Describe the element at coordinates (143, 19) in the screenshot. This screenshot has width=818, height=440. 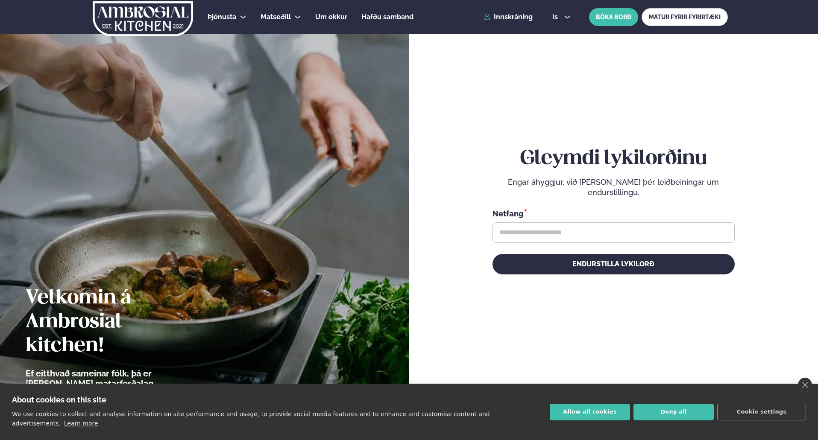
I see `img: logo` at that location.